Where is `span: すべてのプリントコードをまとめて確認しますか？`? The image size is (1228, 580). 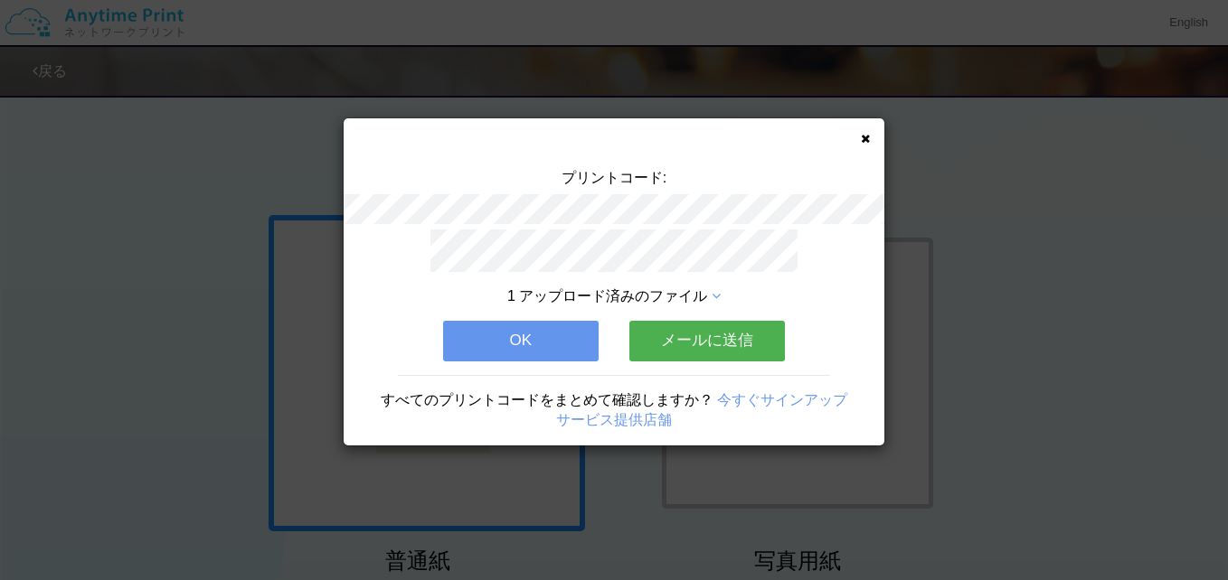 span: すべてのプリントコードをまとめて確認しますか？ is located at coordinates (547, 400).